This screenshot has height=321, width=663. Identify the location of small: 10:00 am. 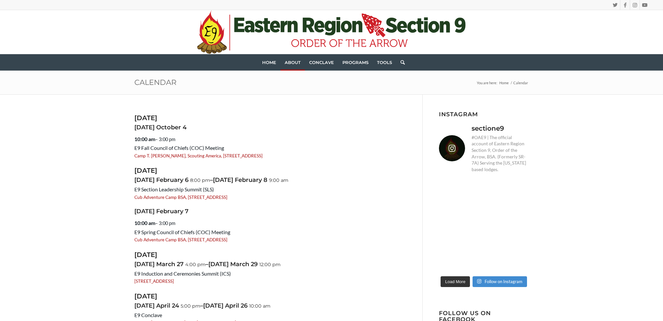
(260, 306).